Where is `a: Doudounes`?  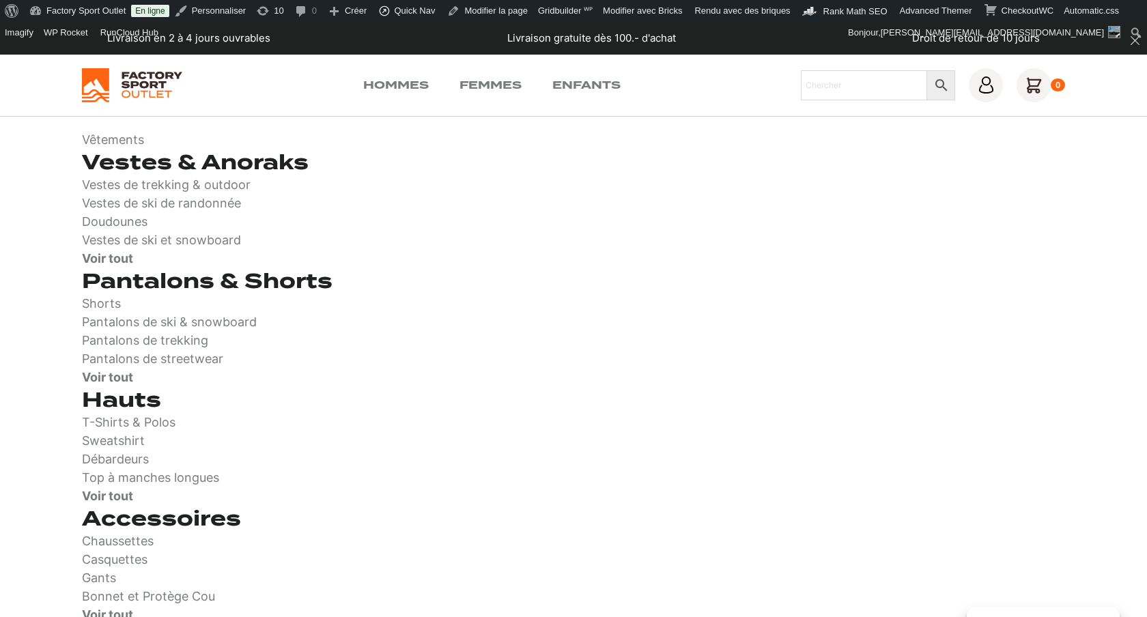
a: Doudounes is located at coordinates (115, 221).